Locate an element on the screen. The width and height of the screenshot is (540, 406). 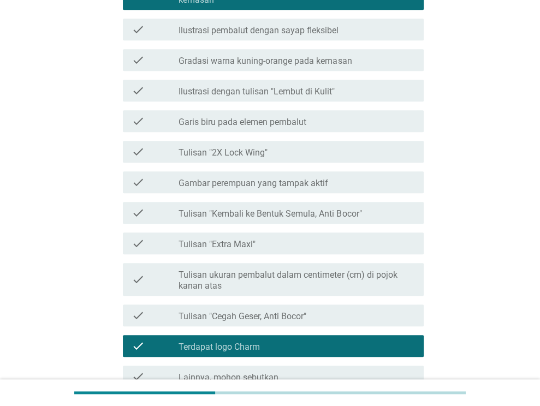
label: Garis biru pada elemen pembalut is located at coordinates (242, 122).